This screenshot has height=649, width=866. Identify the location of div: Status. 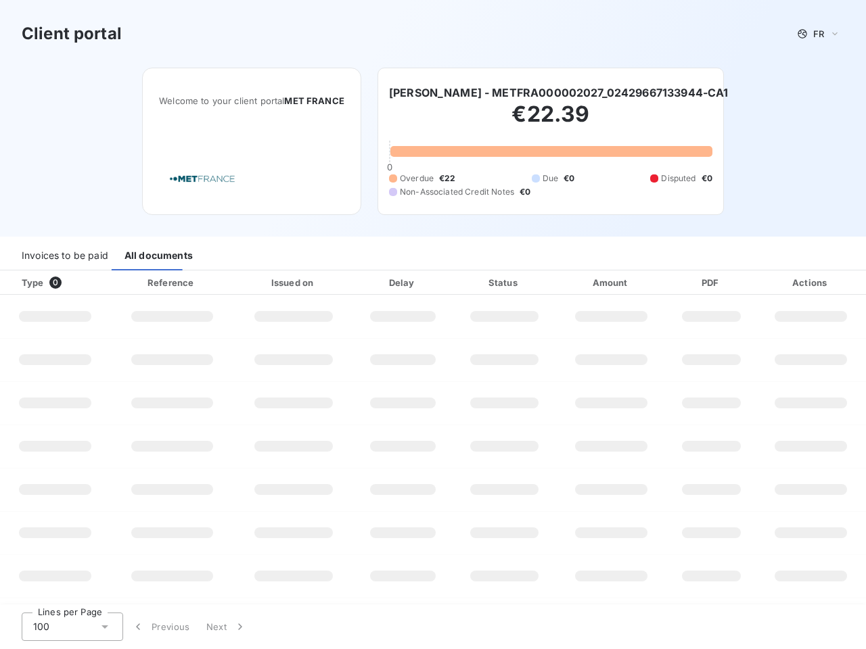
(504, 283).